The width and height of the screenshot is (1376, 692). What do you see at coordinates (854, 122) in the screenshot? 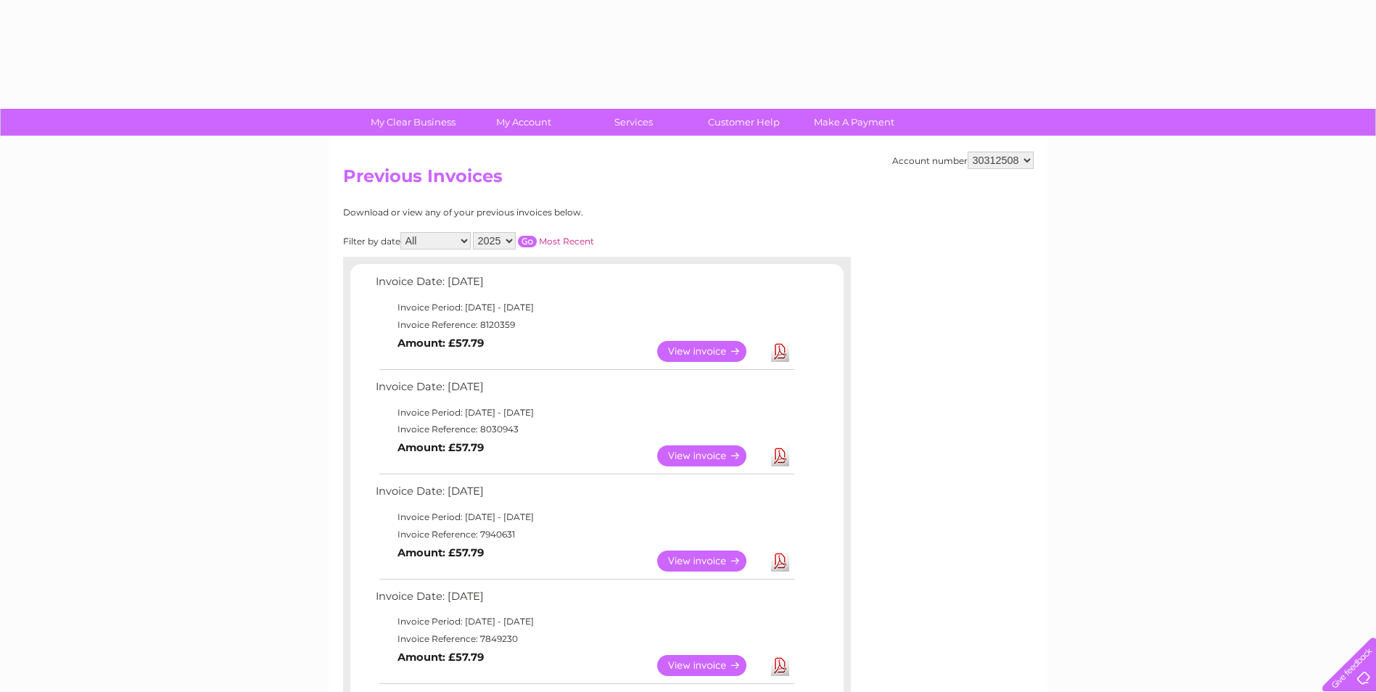
I see `a: Make A Payment` at bounding box center [854, 122].